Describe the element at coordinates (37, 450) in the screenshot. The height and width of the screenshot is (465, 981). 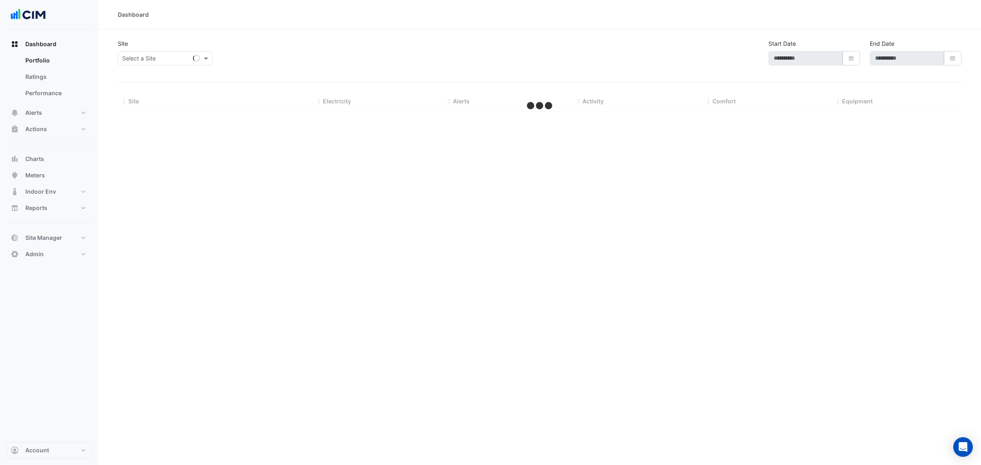
I see `span: Account` at that location.